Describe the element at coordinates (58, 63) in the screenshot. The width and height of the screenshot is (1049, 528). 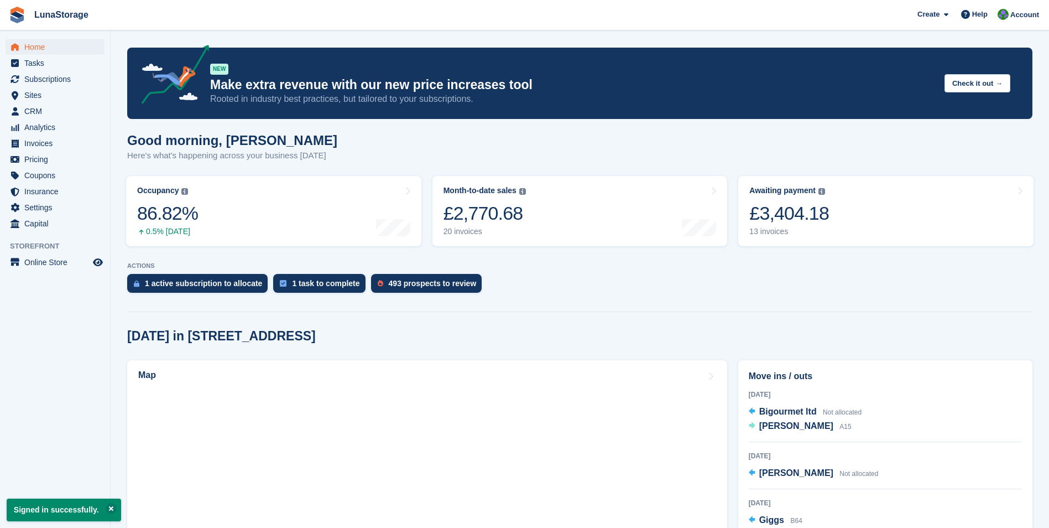
I see `span: Tasks` at that location.